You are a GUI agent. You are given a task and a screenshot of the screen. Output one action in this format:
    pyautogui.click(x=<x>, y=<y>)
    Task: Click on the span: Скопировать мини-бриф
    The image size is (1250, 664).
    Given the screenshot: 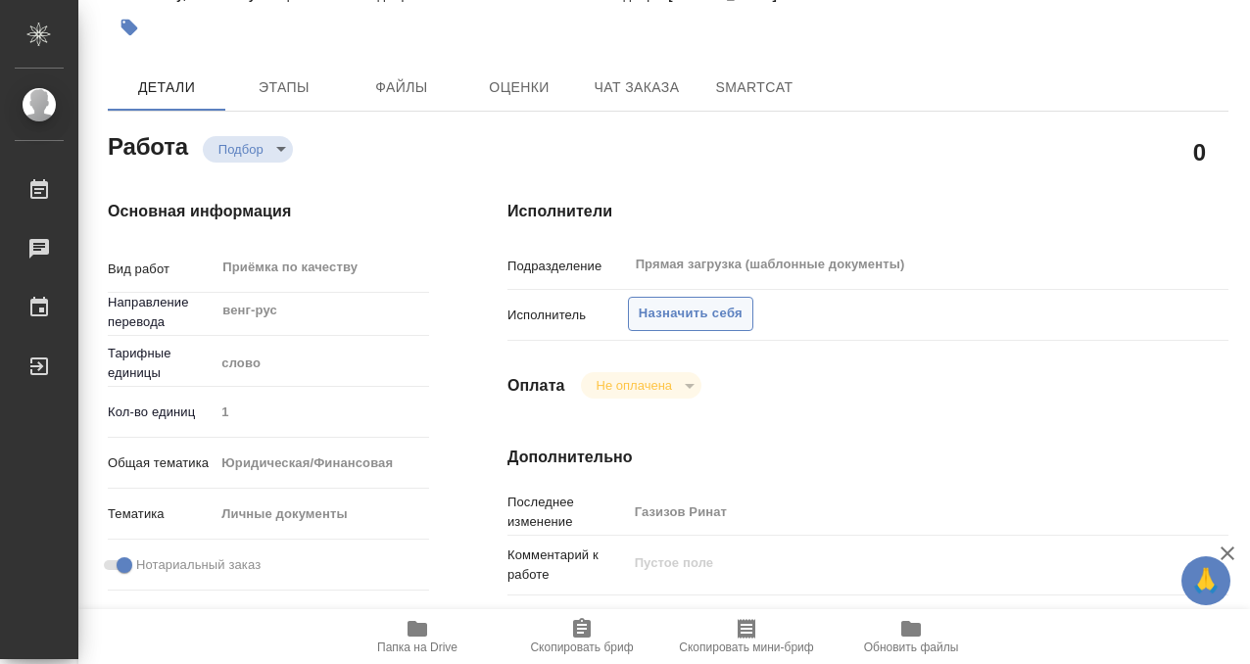 What is the action you would take?
    pyautogui.click(x=745, y=647)
    